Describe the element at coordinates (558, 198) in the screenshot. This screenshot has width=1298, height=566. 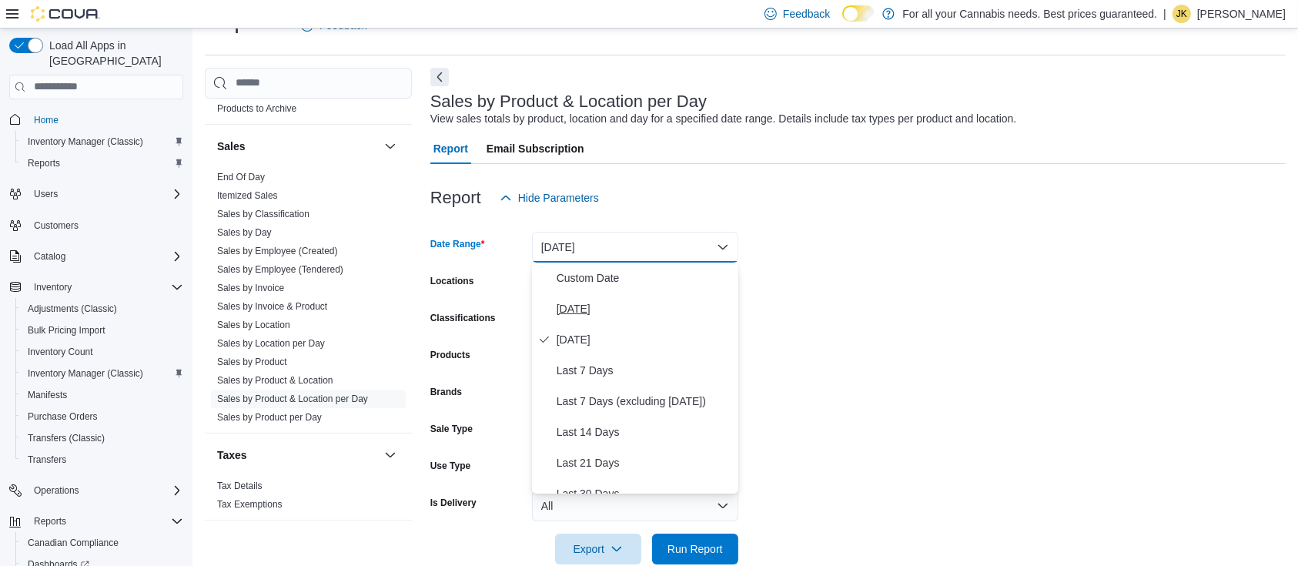
I see `span: Hide Parameters` at that location.